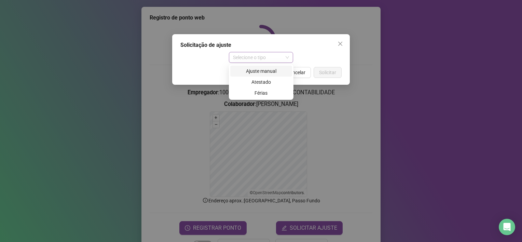  What do you see at coordinates (296, 72) in the screenshot?
I see `span: Cancelar` at bounding box center [296, 72].